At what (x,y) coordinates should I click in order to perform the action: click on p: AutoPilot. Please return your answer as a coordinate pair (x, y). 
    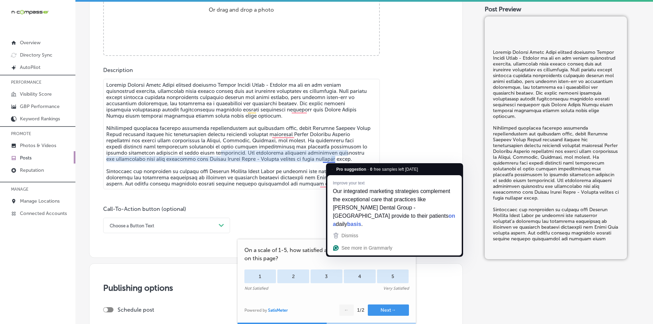
    Looking at the image, I should click on (30, 67).